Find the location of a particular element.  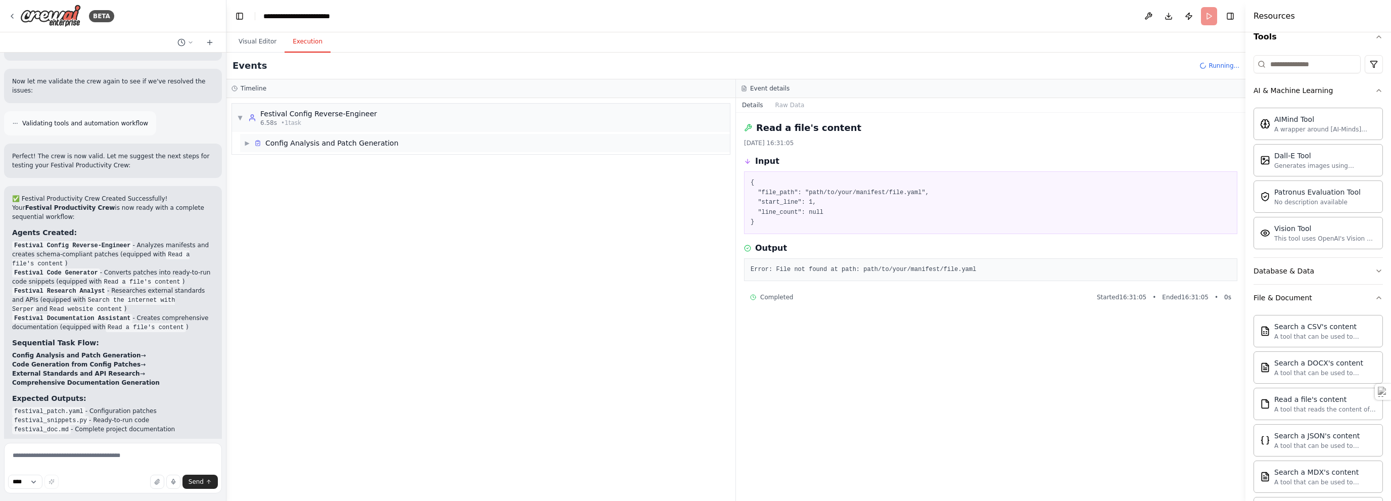

img: MDXSearchTool is located at coordinates (1265, 477).